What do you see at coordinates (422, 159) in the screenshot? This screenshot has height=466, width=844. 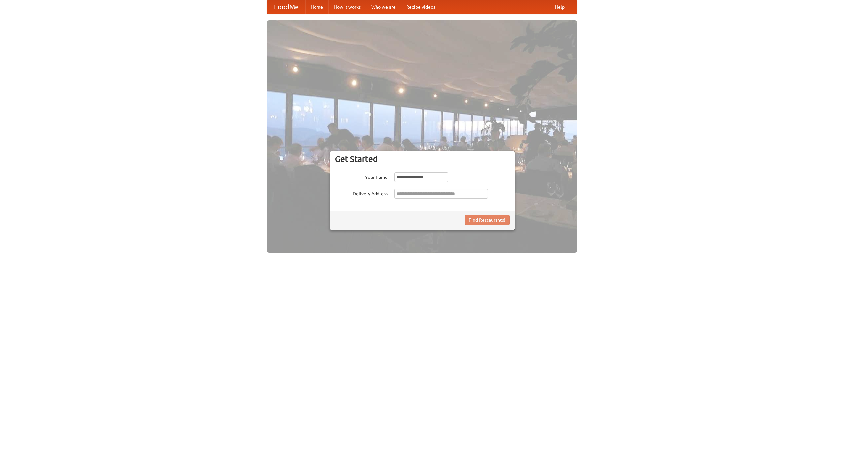 I see `h3: Get Started` at bounding box center [422, 159].